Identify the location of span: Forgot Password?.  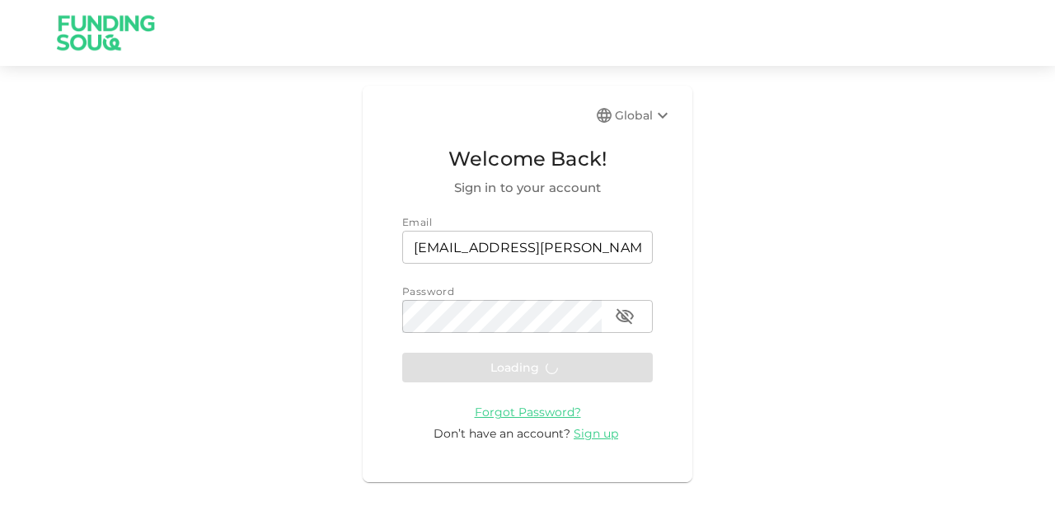
(528, 412).